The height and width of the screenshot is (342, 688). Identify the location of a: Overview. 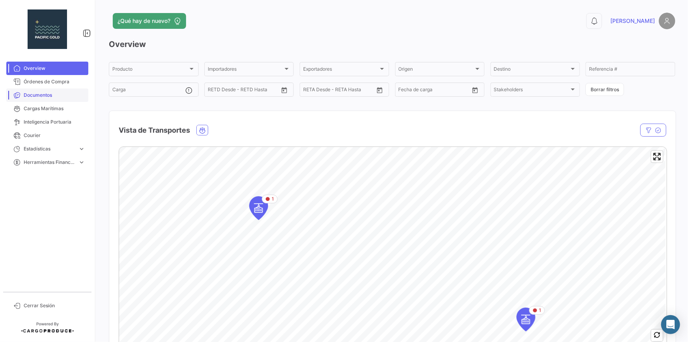
(47, 68).